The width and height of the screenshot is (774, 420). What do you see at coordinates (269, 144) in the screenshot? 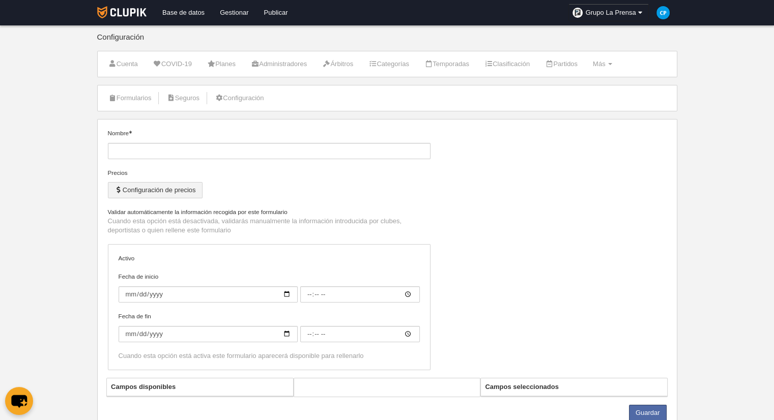
I see `label: Nombre` at bounding box center [269, 144].